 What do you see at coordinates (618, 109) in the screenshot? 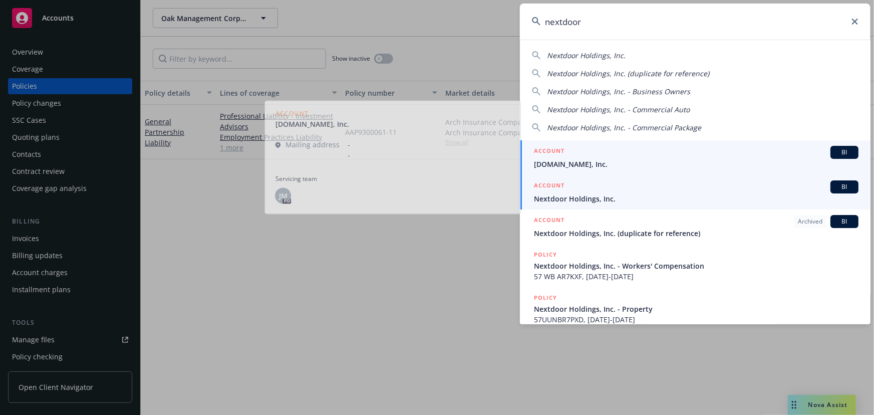
I see `span: Nextdoor Holdings, Inc. - Commercial Auto` at bounding box center [618, 109].